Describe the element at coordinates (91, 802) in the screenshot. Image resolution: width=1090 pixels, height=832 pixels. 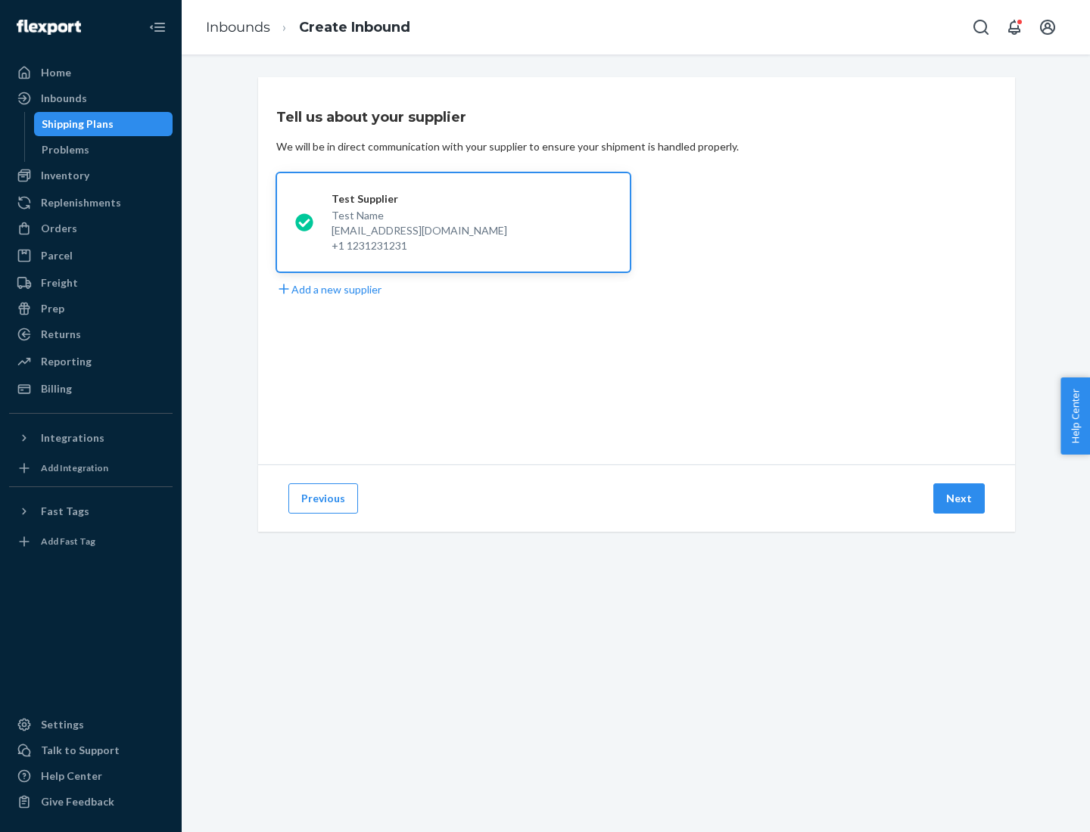
I see `button: Give Feedback` at that location.